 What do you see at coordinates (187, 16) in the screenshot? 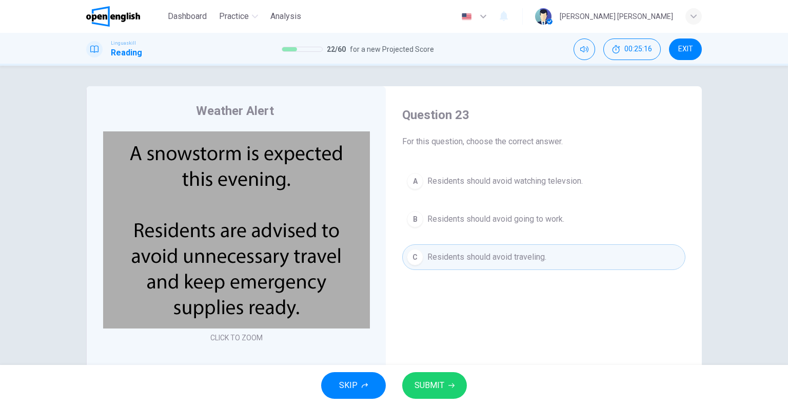
I see `a: Dashboard` at bounding box center [187, 16].